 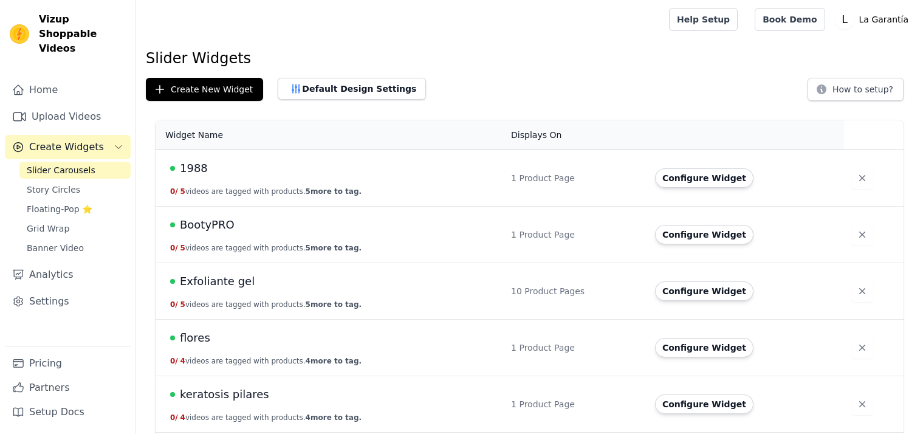 What do you see at coordinates (66, 147) in the screenshot?
I see `span: Create Widgets` at bounding box center [66, 147].